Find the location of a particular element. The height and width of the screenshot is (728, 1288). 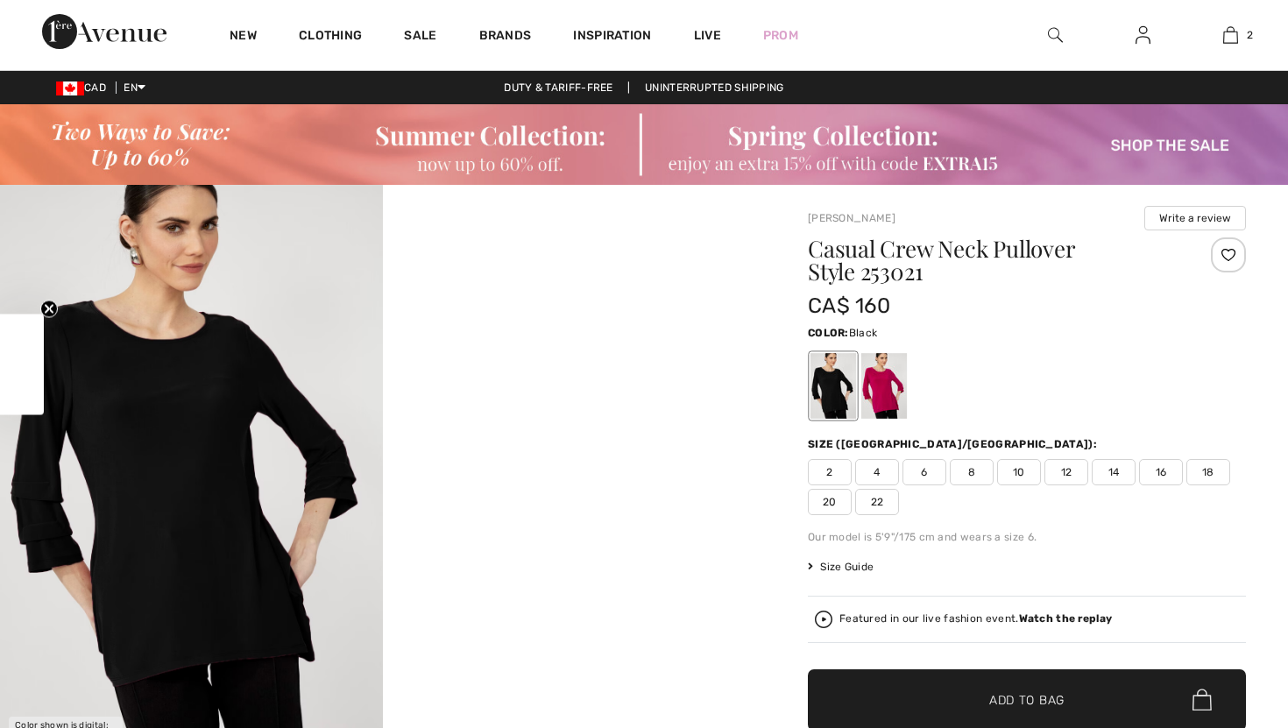

img: Watch the replay is located at coordinates (823, 619).